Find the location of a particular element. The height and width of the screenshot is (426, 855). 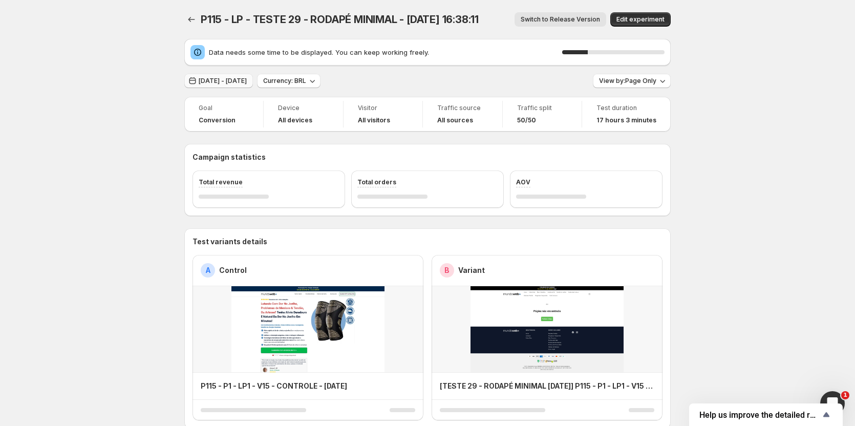

span: Conversion is located at coordinates (217, 120).